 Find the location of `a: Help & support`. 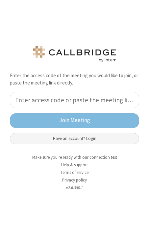

a: Help & support is located at coordinates (74, 164).